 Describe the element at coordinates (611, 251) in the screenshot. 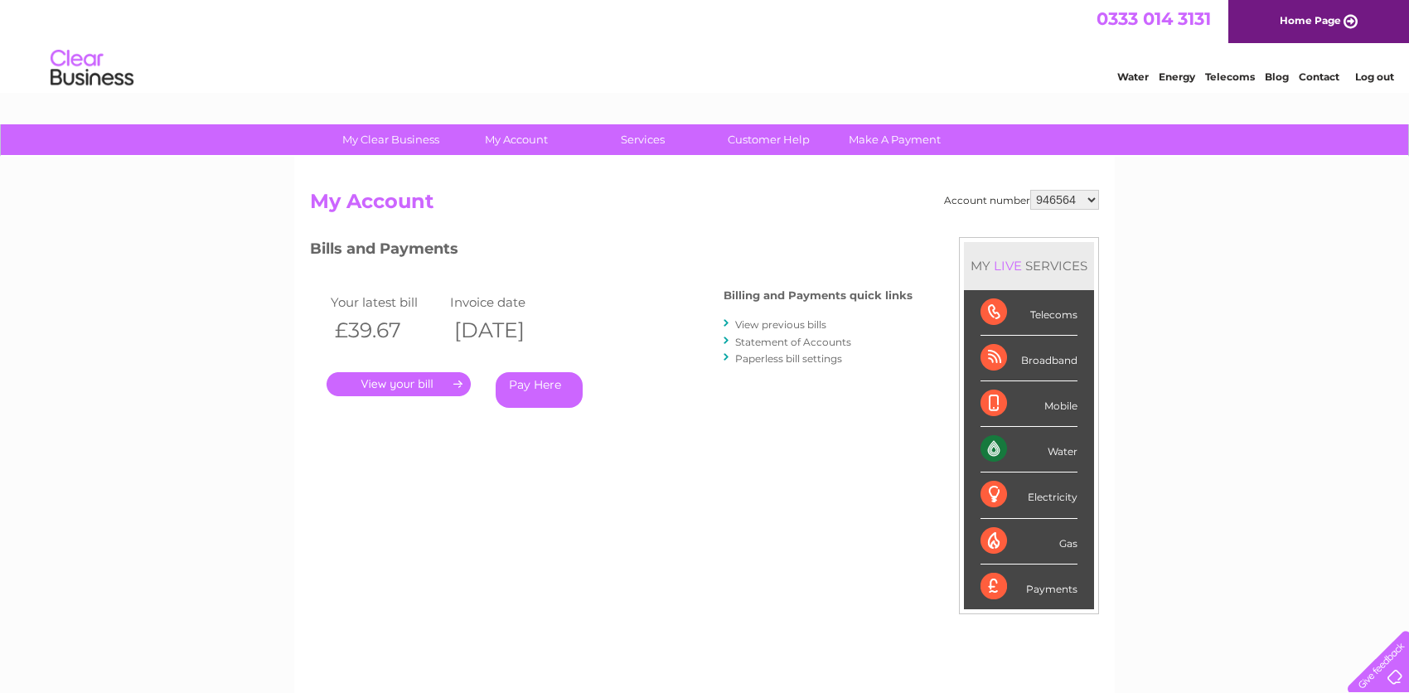

I see `h3: Bills and Payments` at that location.